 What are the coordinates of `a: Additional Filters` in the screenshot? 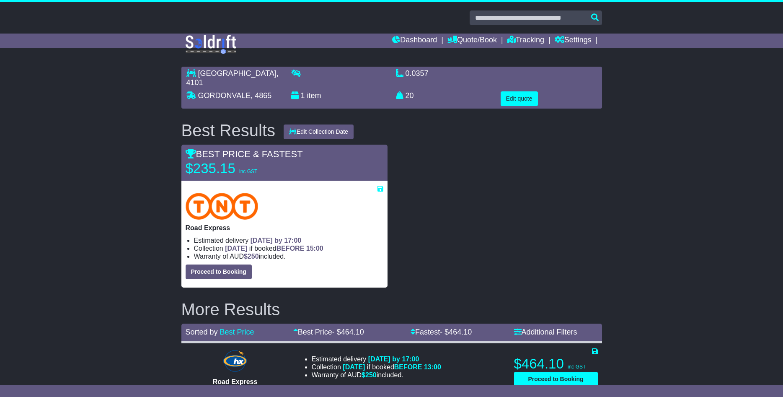 It's located at (546, 332).